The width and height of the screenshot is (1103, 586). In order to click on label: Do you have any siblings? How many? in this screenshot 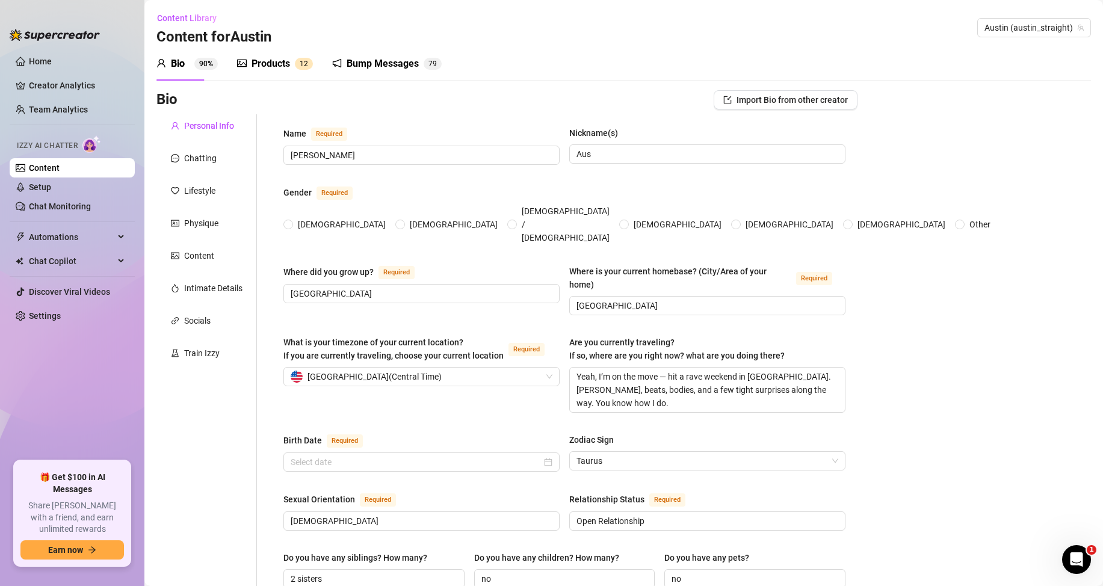, I will do `click(359, 558)`.